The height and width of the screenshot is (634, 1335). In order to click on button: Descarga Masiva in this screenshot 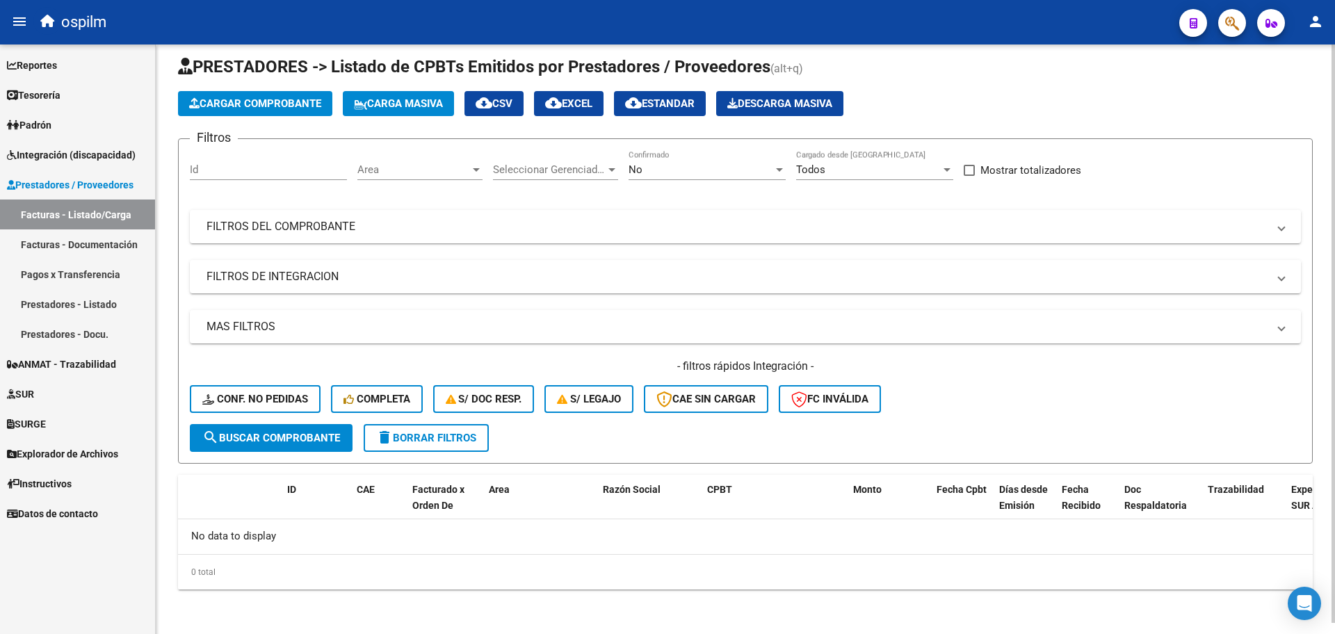, I will do `click(780, 104)`.